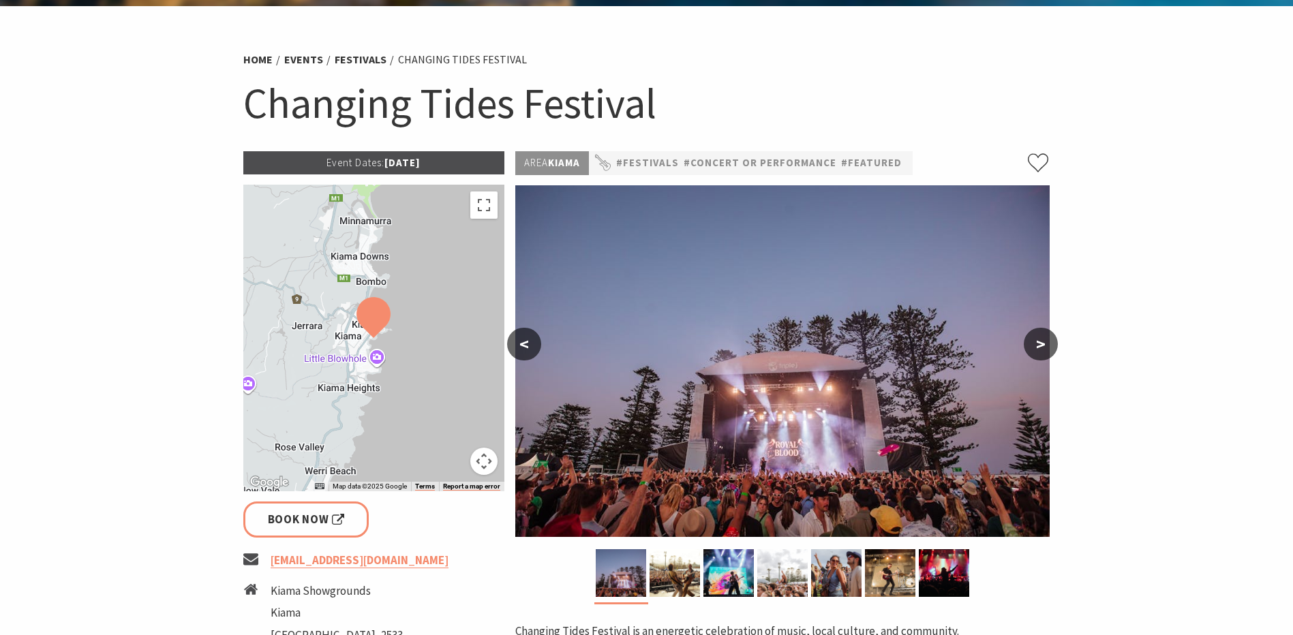 This screenshot has height=635, width=1293. Describe the element at coordinates (729, 573) in the screenshot. I see `img: Changing Tides Performers - 3` at that location.